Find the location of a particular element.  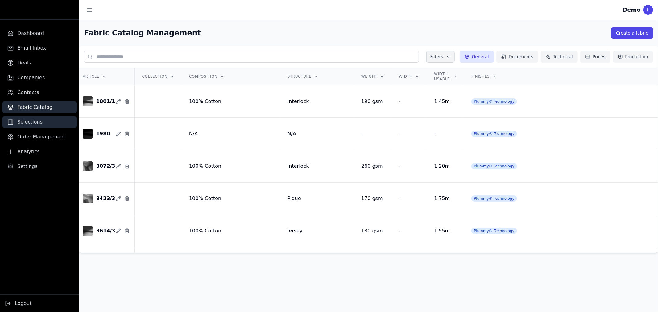

div: 3423/3 is located at coordinates (104, 199).